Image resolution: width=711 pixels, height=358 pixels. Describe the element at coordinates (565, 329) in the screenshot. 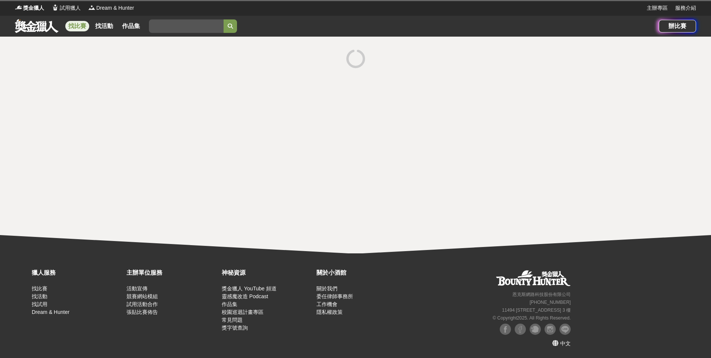

I see `img: LINE` at that location.